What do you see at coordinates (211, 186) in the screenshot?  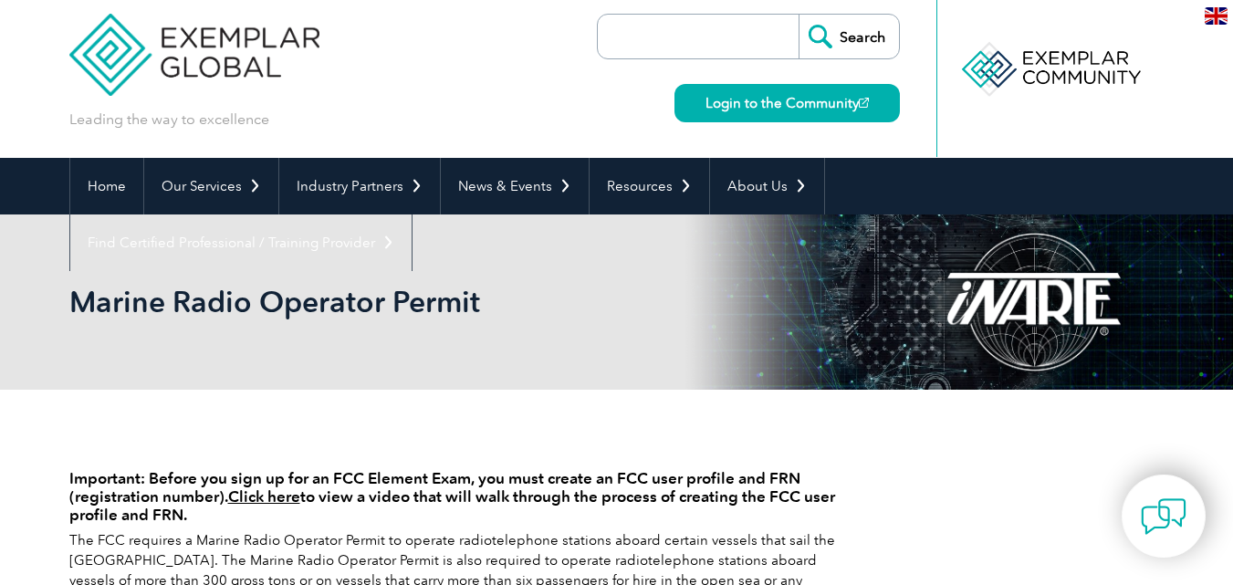 I see `a: Our Services` at bounding box center [211, 186].